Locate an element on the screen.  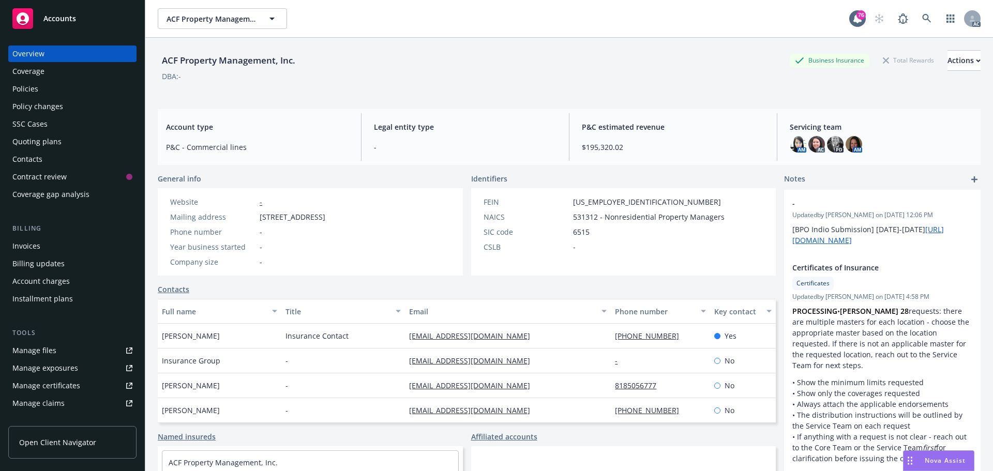
span: P&C - Commercial lines is located at coordinates (257, 147).